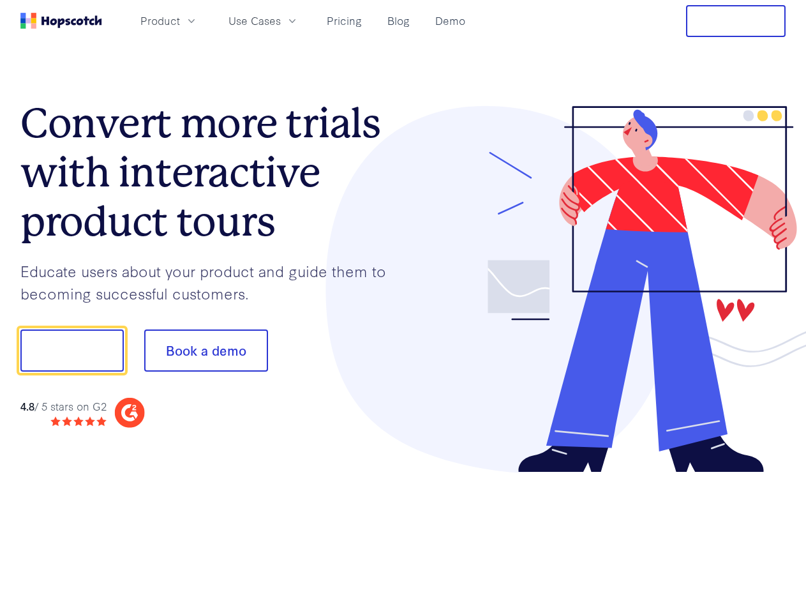  What do you see at coordinates (61, 20) in the screenshot?
I see `a: Home` at bounding box center [61, 20].